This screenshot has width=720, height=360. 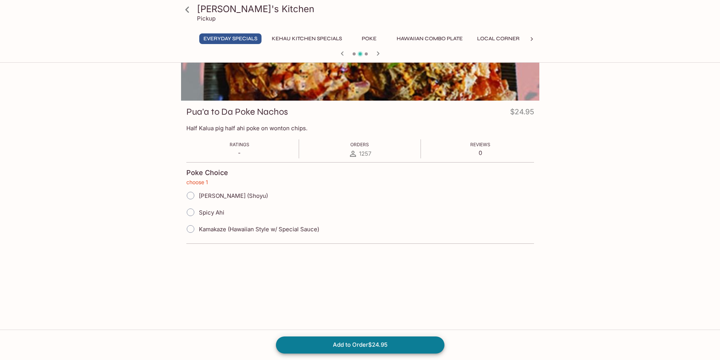 What do you see at coordinates (360, 345) in the screenshot?
I see `button: Add to Order$24.95` at bounding box center [360, 345].